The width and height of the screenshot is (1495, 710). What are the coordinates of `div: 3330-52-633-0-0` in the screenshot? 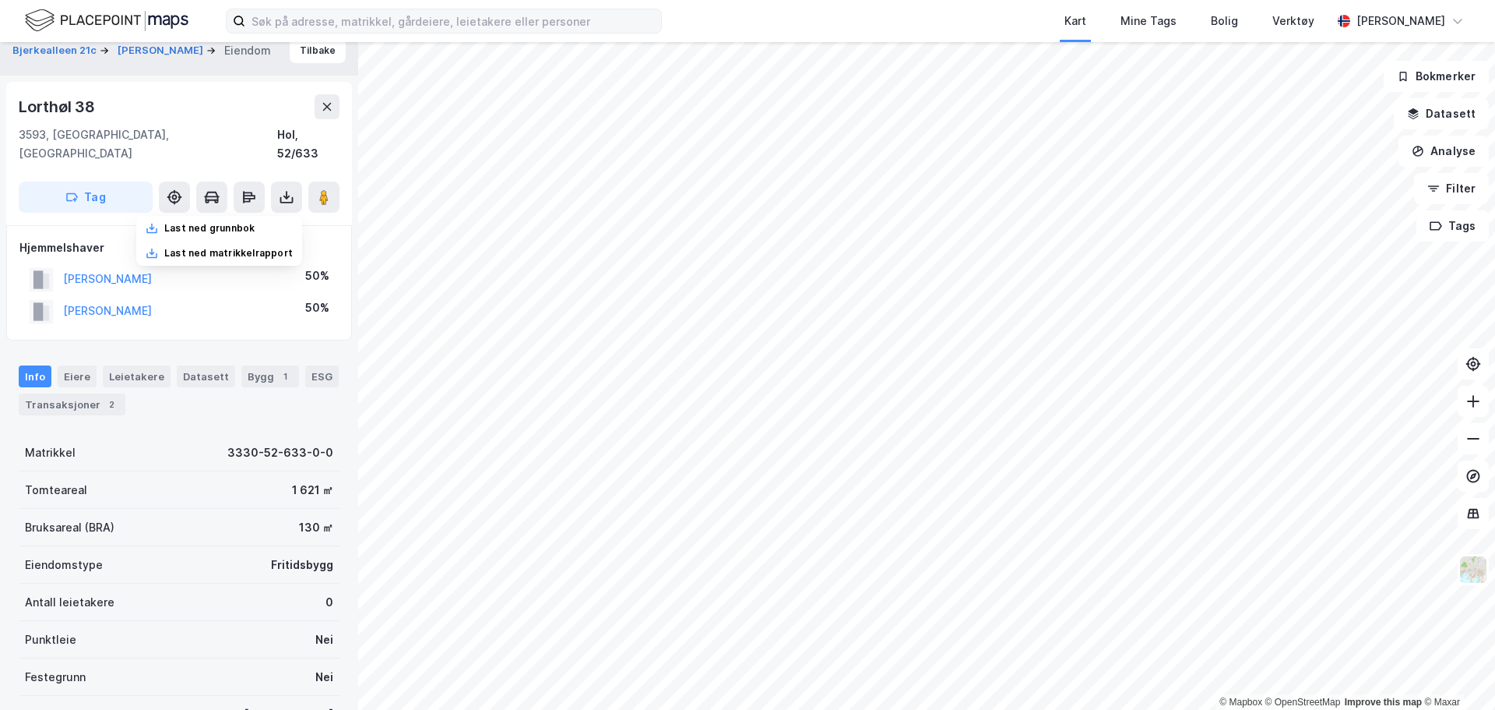 It's located at (280, 453).